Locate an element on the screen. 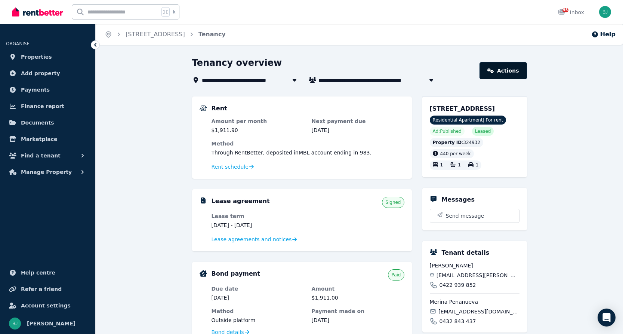  span: 0422 939 852 is located at coordinates (458, 285).